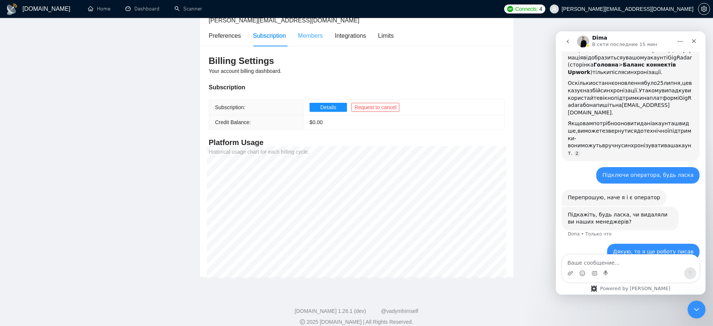 Image resolution: width=713 pixels, height=326 pixels. I want to click on b: Головна, so click(50, 33).